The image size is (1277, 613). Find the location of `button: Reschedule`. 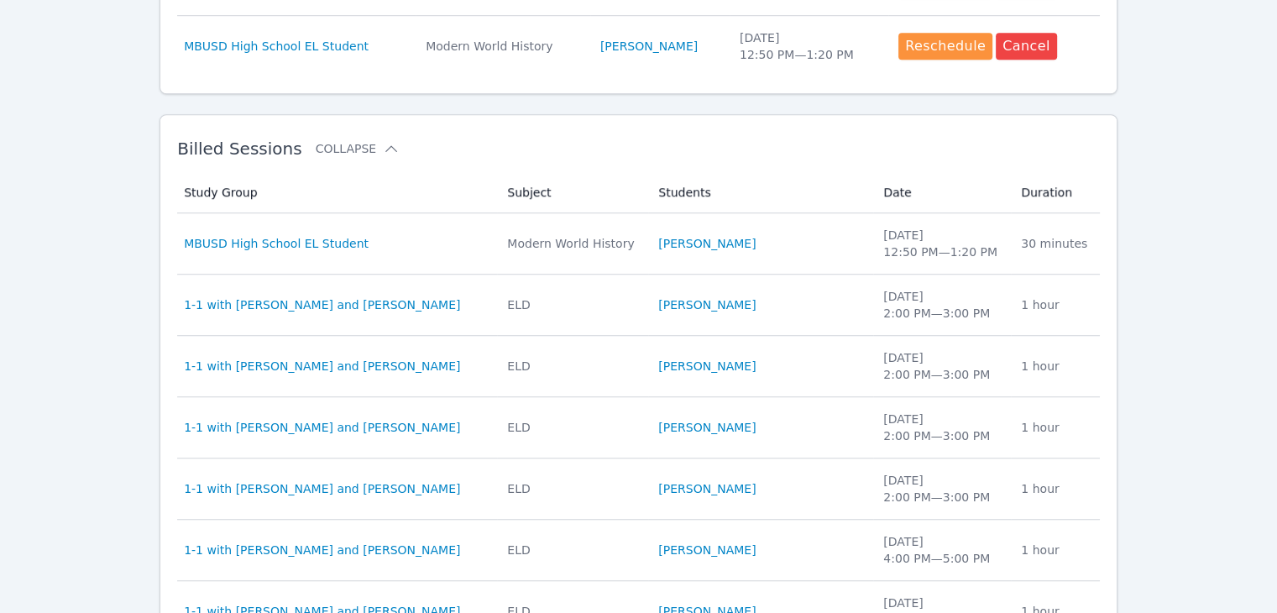

button: Reschedule is located at coordinates (945, 46).